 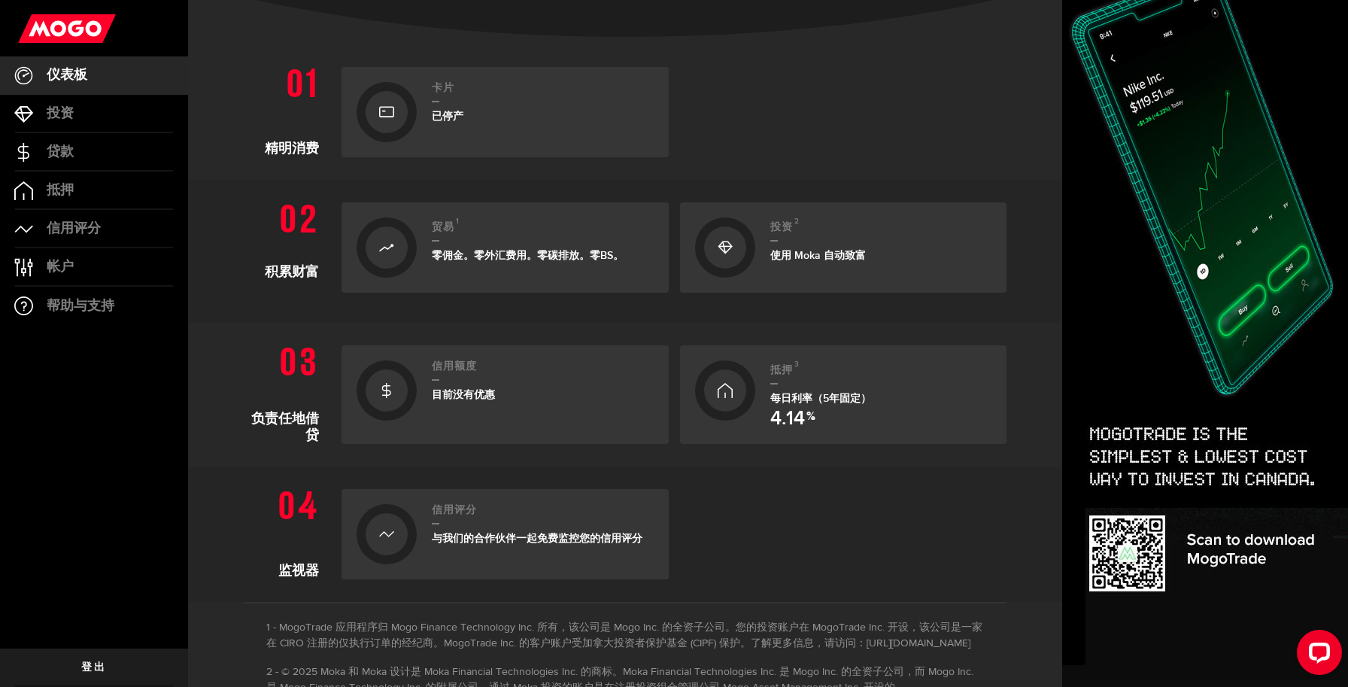 I want to click on font: 信用额度, so click(x=454, y=365).